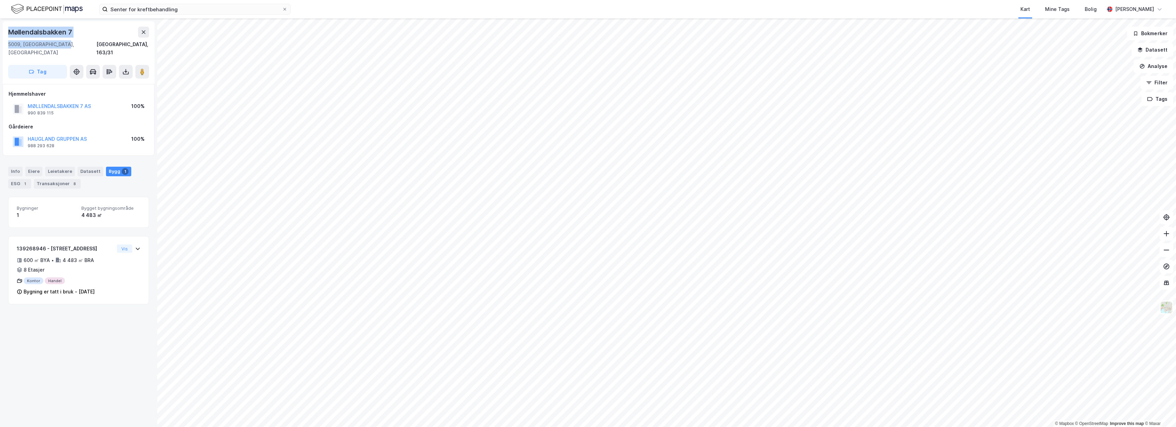 This screenshot has width=1176, height=427. Describe the element at coordinates (1154, 66) in the screenshot. I see `button: Analyse` at that location.